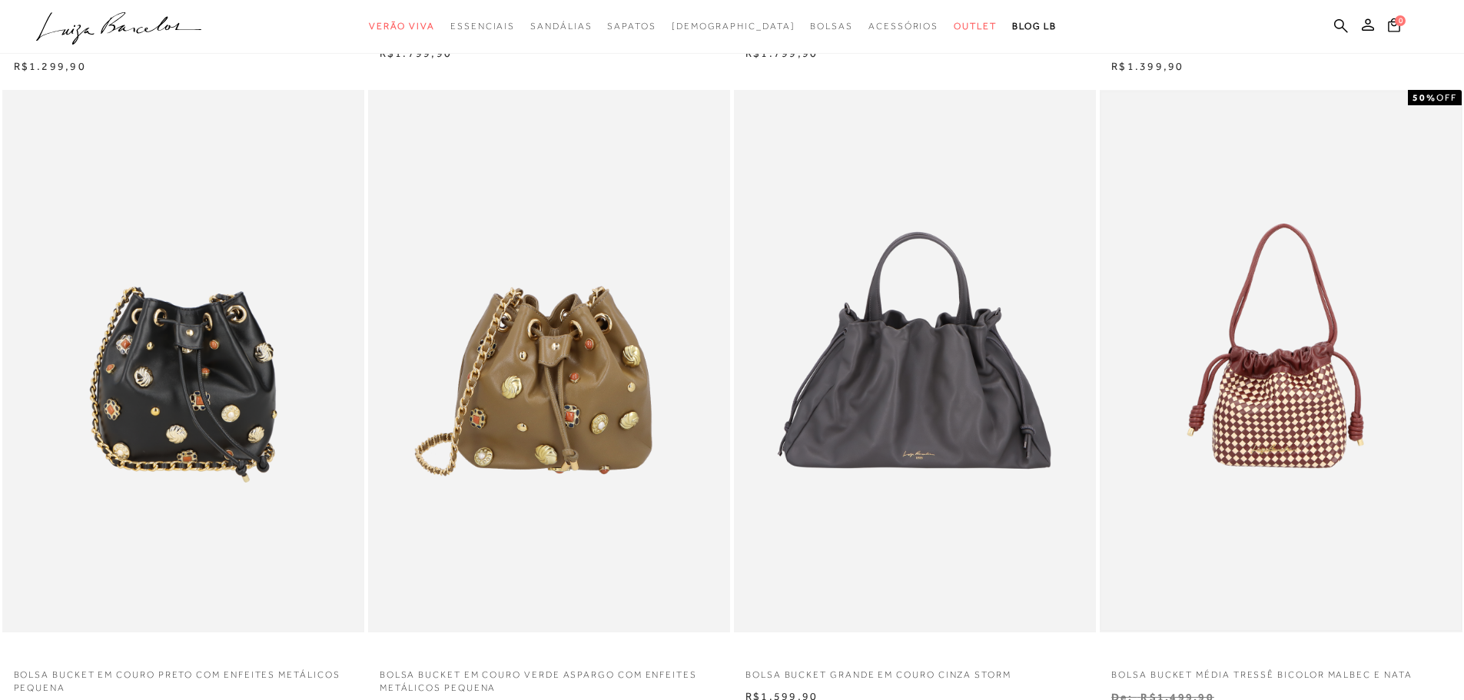 The image size is (1464, 700). Describe the element at coordinates (183, 677) in the screenshot. I see `p: BOLSA BUCKET EM COURO PRETO COM ENFEITES METÁLICOS PEQUENA` at that location.